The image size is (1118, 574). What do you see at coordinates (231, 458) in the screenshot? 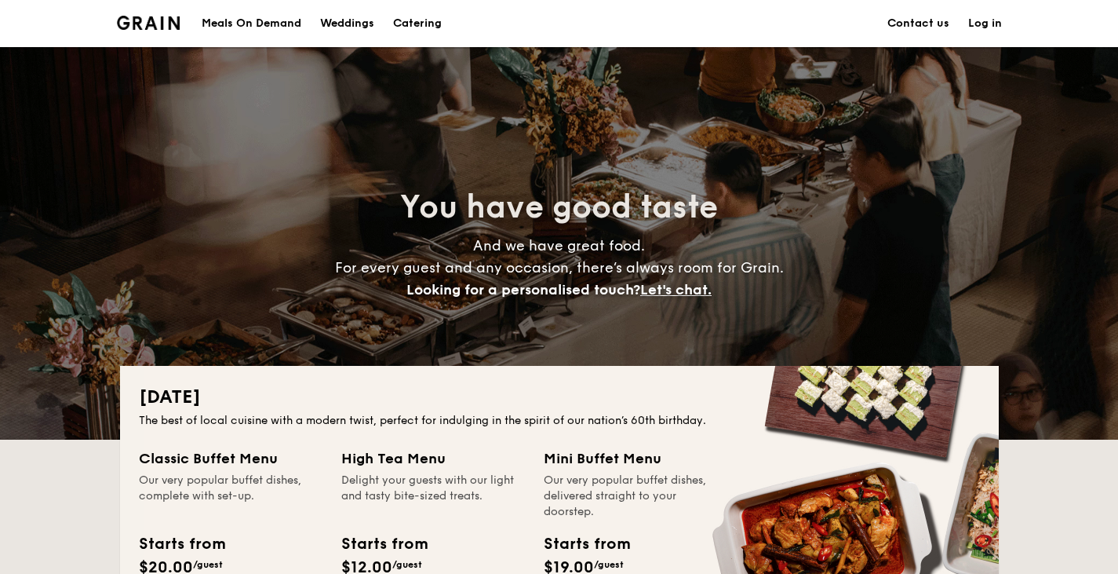
I see `div: Classic Buffet Menu` at bounding box center [231, 458].